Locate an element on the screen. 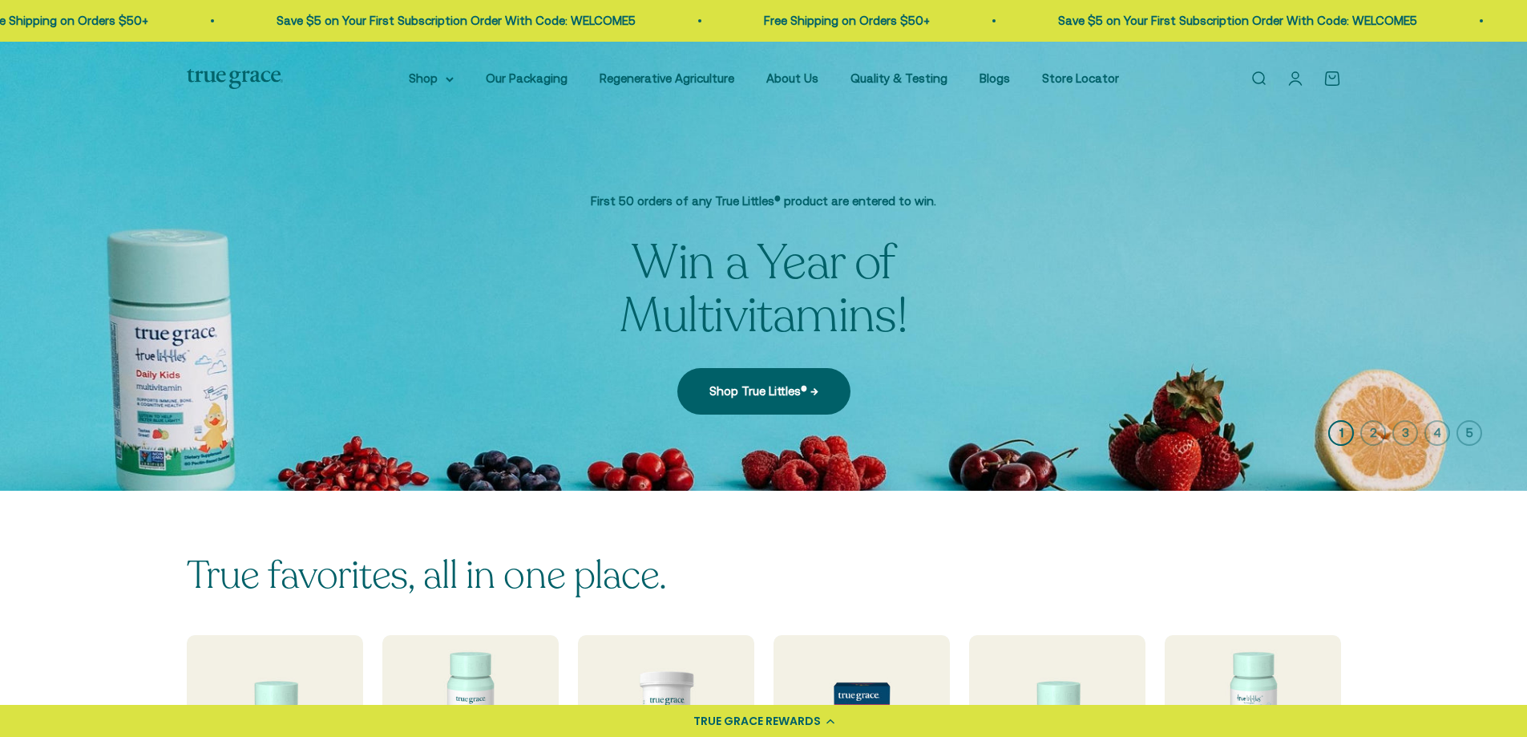  button: 1 is located at coordinates (1341, 433).